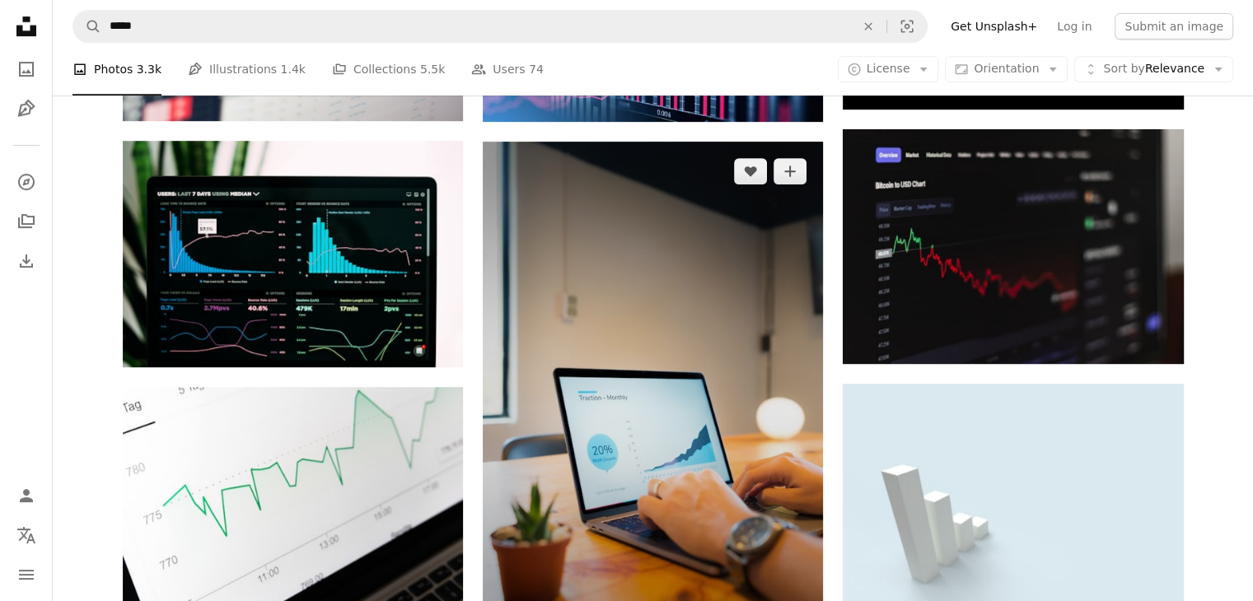  I want to click on a: person using macbook pro on brown wooden table, so click(652, 396).